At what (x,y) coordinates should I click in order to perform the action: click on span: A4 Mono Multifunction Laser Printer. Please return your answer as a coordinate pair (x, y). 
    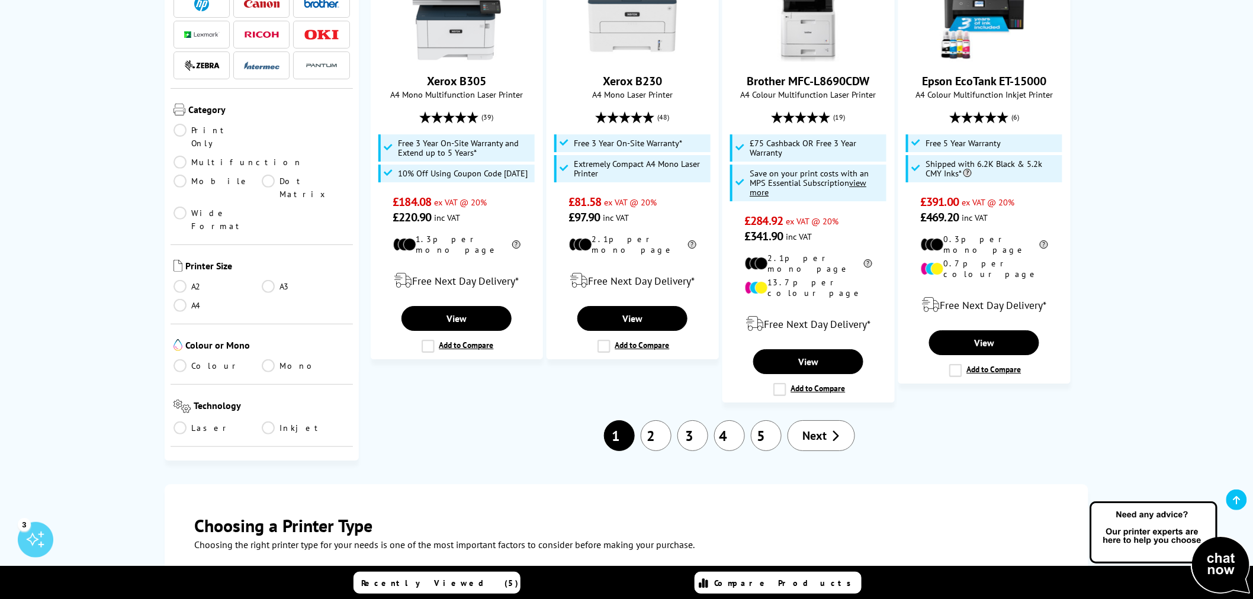
    Looking at the image, I should click on (457, 94).